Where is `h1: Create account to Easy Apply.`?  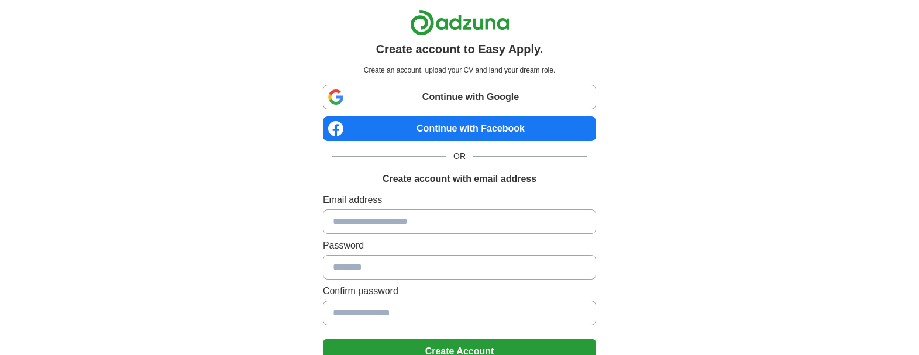
h1: Create account to Easy Apply. is located at coordinates (460, 49).